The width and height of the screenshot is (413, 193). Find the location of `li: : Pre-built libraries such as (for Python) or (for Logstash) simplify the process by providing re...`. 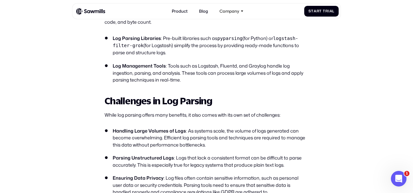

li: : Pre-built libraries such as (for Python) or (for Logstash) simplify the process by providing re... is located at coordinates (206, 45).